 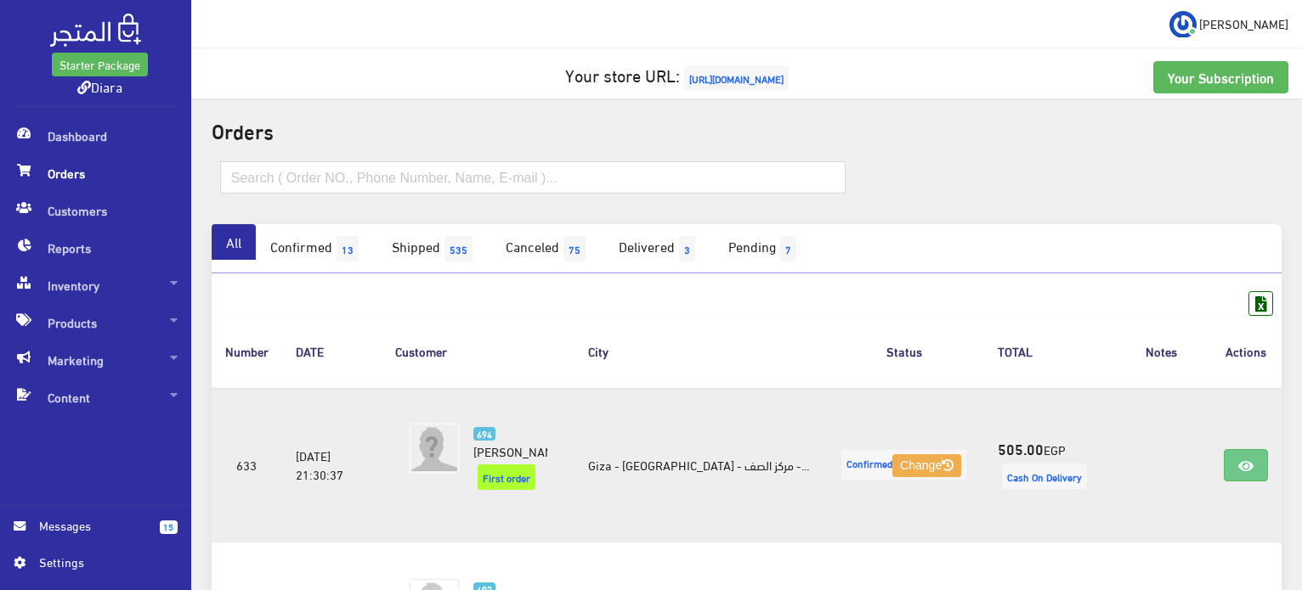 What do you see at coordinates (533, 178) in the screenshot?
I see `input: Search ( Order NO., Phone Number, Name, E-mail )...` at bounding box center [533, 178].